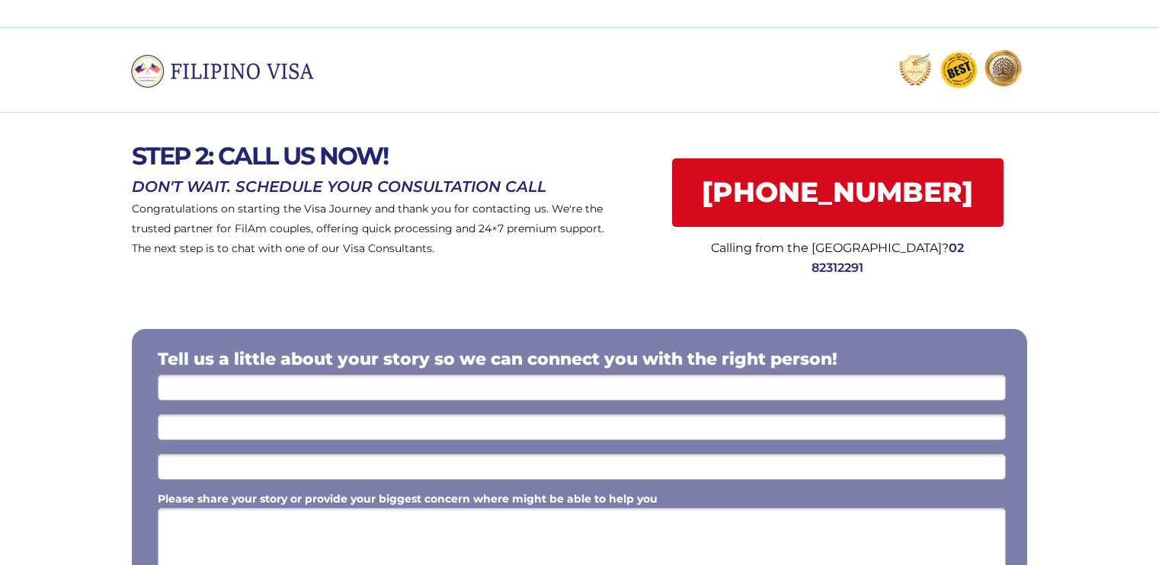  What do you see at coordinates (498, 359) in the screenshot?
I see `span: Tell us a little about your story so we can connect you with the right person!` at bounding box center [498, 359].